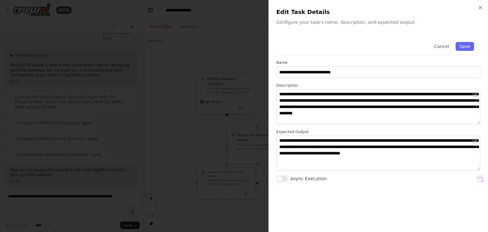 The height and width of the screenshot is (232, 488). Describe the element at coordinates (378, 22) in the screenshot. I see `p: Configure your task's name, description, and expected output.` at that location.